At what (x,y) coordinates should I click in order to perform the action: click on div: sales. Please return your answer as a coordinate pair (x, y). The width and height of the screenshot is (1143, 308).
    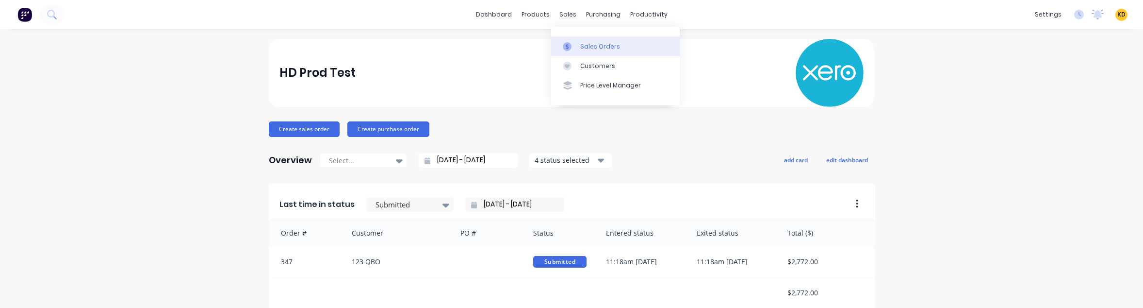
    Looking at the image, I should click on (568, 15).